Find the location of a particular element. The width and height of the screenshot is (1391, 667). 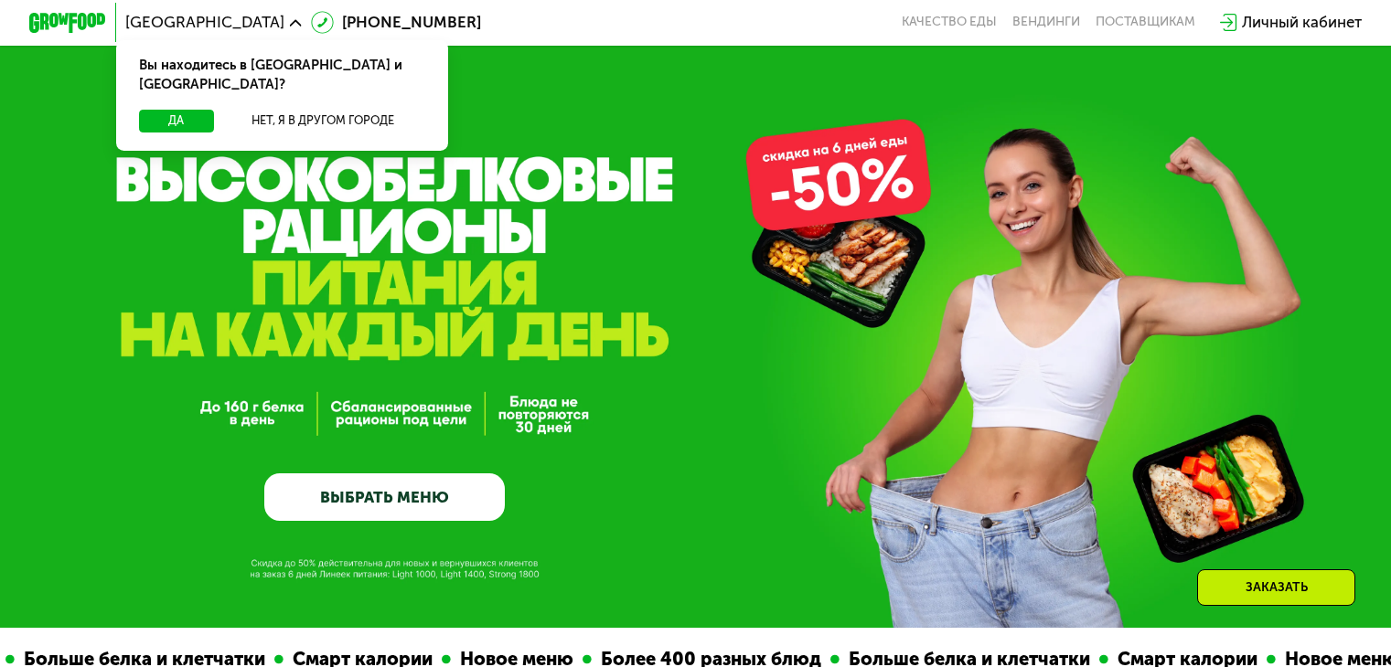

a: Качество еды is located at coordinates (949, 22).